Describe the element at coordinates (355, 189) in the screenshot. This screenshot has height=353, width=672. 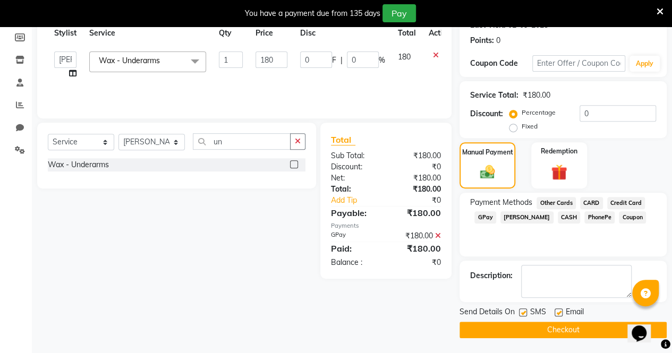
I see `div: Total:` at that location.